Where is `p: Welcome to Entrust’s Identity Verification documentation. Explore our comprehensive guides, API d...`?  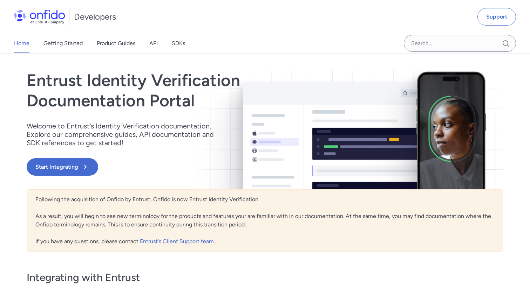
p: Welcome to Entrust’s Identity Verification documentation. Explore our comprehensive guides, API d... is located at coordinates (125, 135).